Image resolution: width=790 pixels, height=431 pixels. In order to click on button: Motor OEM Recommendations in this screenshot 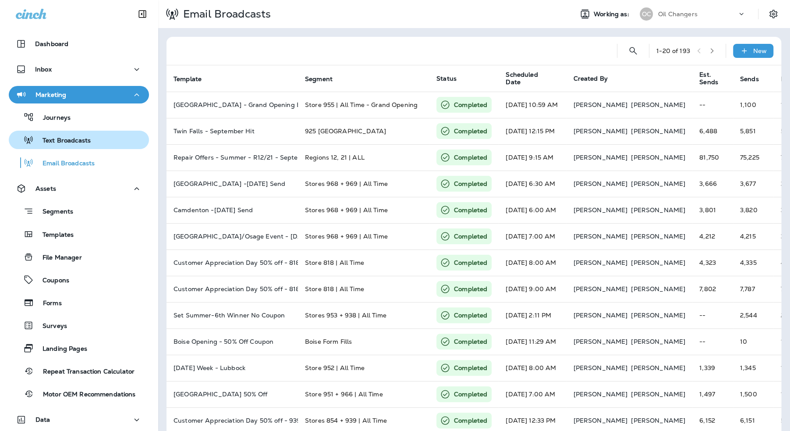, I will do `click(79, 393)`.